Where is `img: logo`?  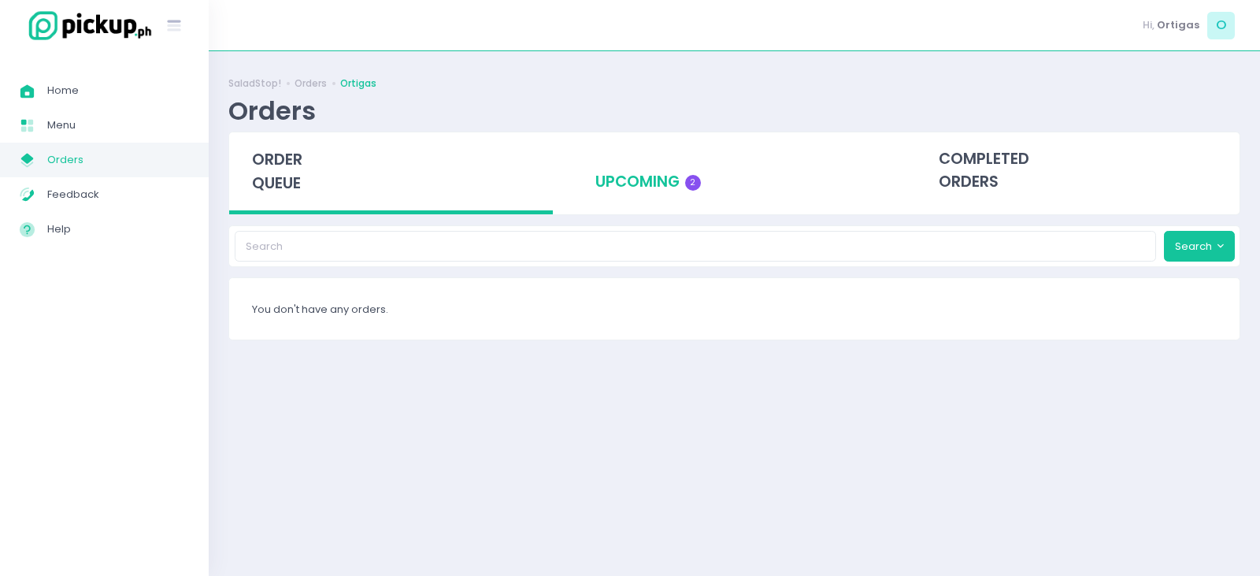
img: logo is located at coordinates (87, 25).